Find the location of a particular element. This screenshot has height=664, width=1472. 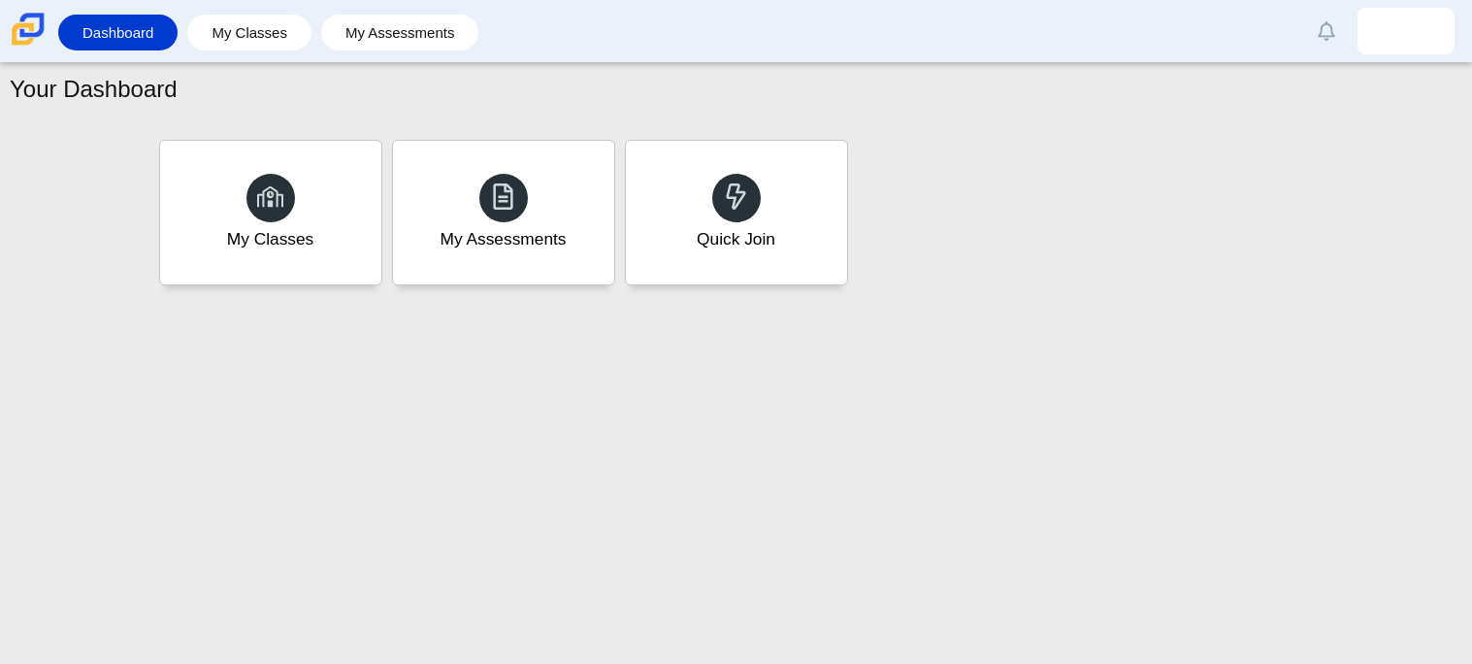

h1: Your Dashboard is located at coordinates (93, 89).